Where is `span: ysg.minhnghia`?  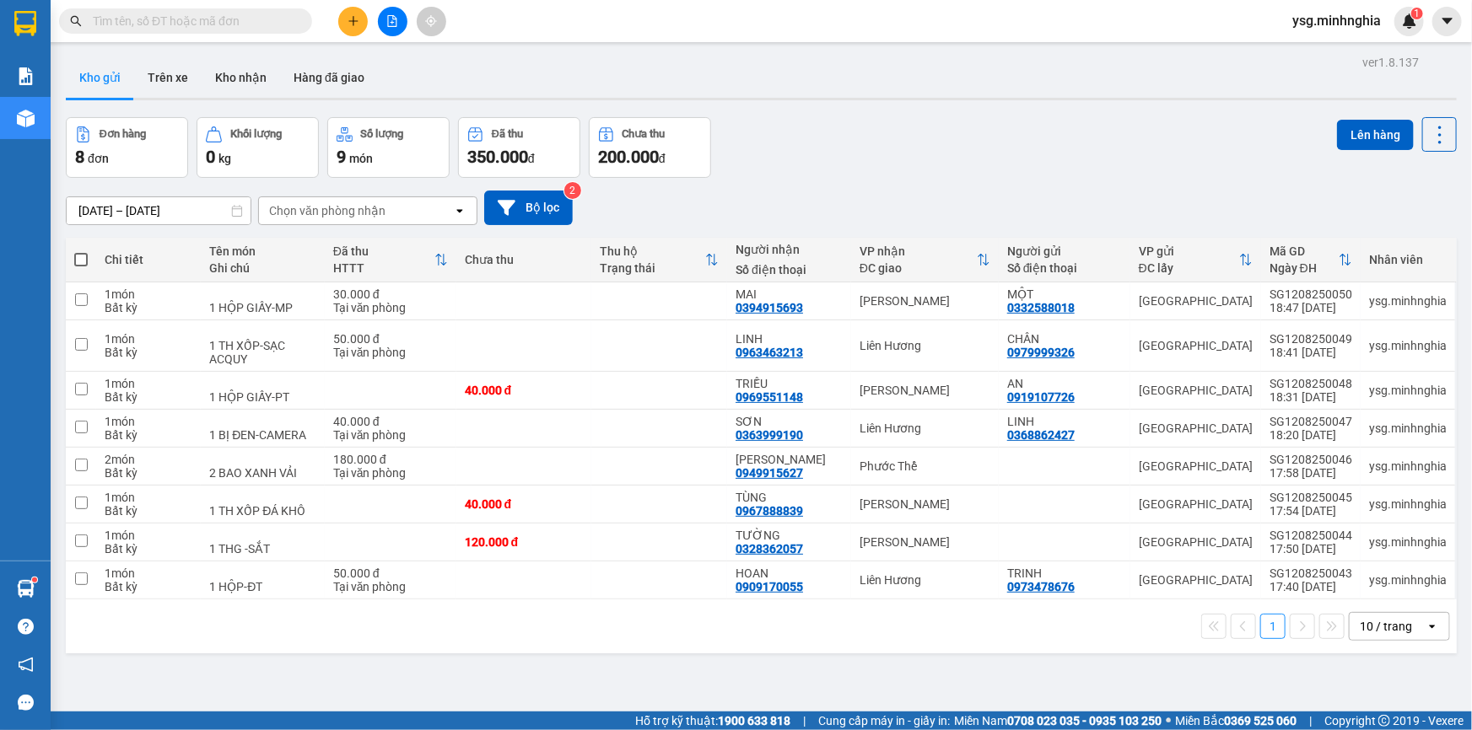 span: ysg.minhnghia is located at coordinates (1336, 20).